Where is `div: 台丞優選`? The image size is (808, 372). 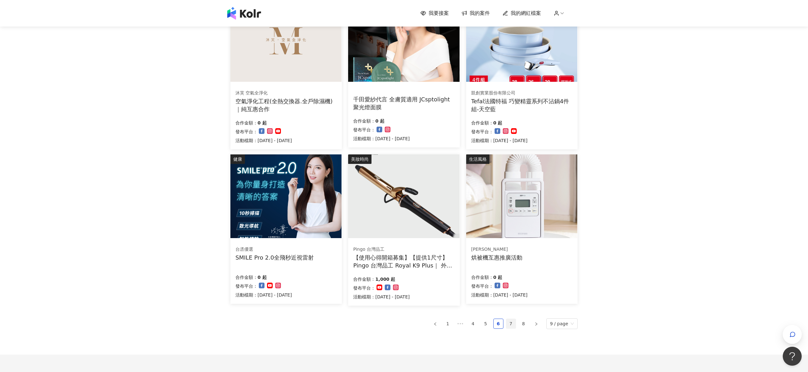
div: 台丞優選 is located at coordinates (275, 249).